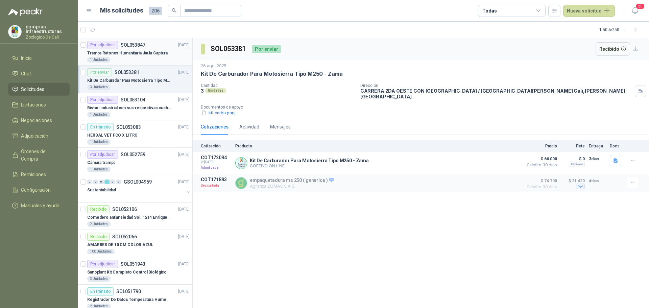 This screenshot has height=308, width=649. What do you see at coordinates (129, 299) in the screenshot?
I see `p: Registrador De Datos Temperatura Humedad Usb 32.000 Registro` at bounding box center [129, 299].